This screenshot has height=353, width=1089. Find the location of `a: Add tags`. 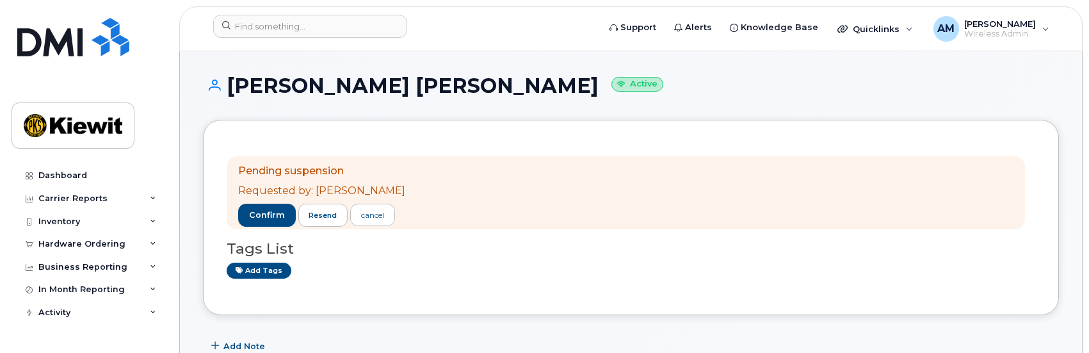

a: Add tags is located at coordinates (259, 270).